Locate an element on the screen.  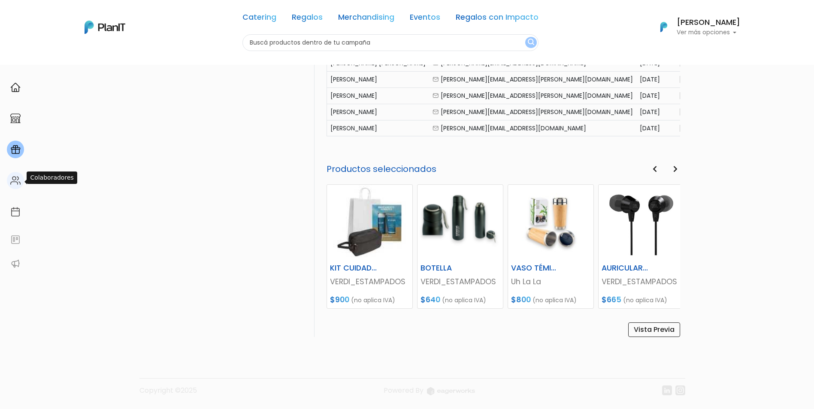
img: thumb_2000___2000-Photoroom_-_2025-06-27T165203.208.jpg is located at coordinates (550, 223).